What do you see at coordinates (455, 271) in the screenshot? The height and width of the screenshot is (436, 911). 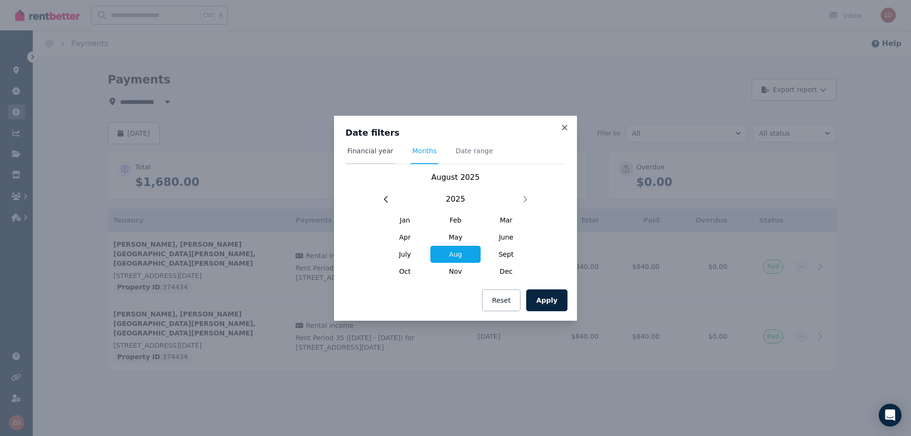 I see `span: Nov` at bounding box center [455, 271].